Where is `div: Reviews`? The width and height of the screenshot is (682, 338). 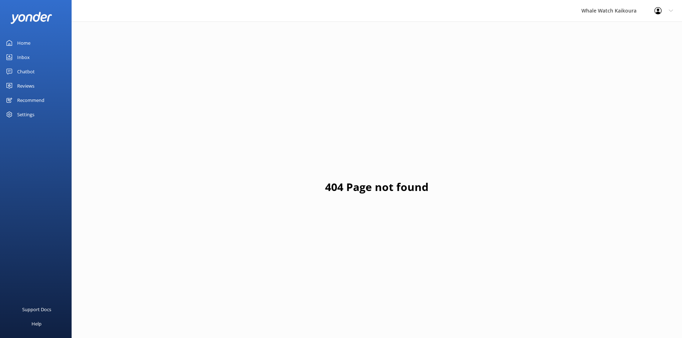 div: Reviews is located at coordinates (26, 86).